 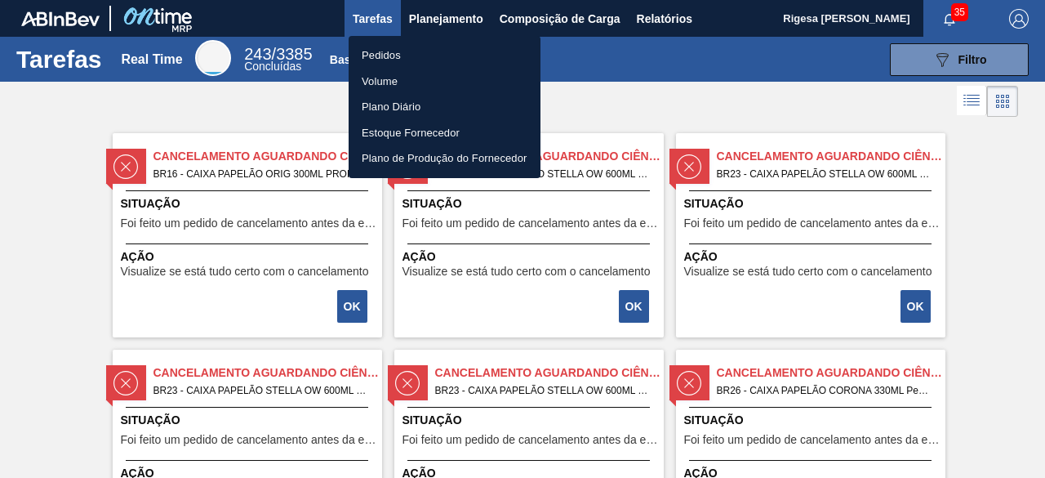 What do you see at coordinates (444, 56) in the screenshot?
I see `li: Pedidos` at bounding box center [444, 56].